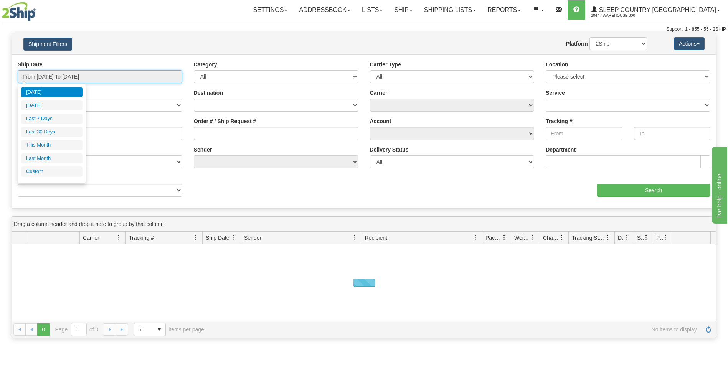  Describe the element at coordinates (253, 238) in the screenshot. I see `span: Sender` at that location.